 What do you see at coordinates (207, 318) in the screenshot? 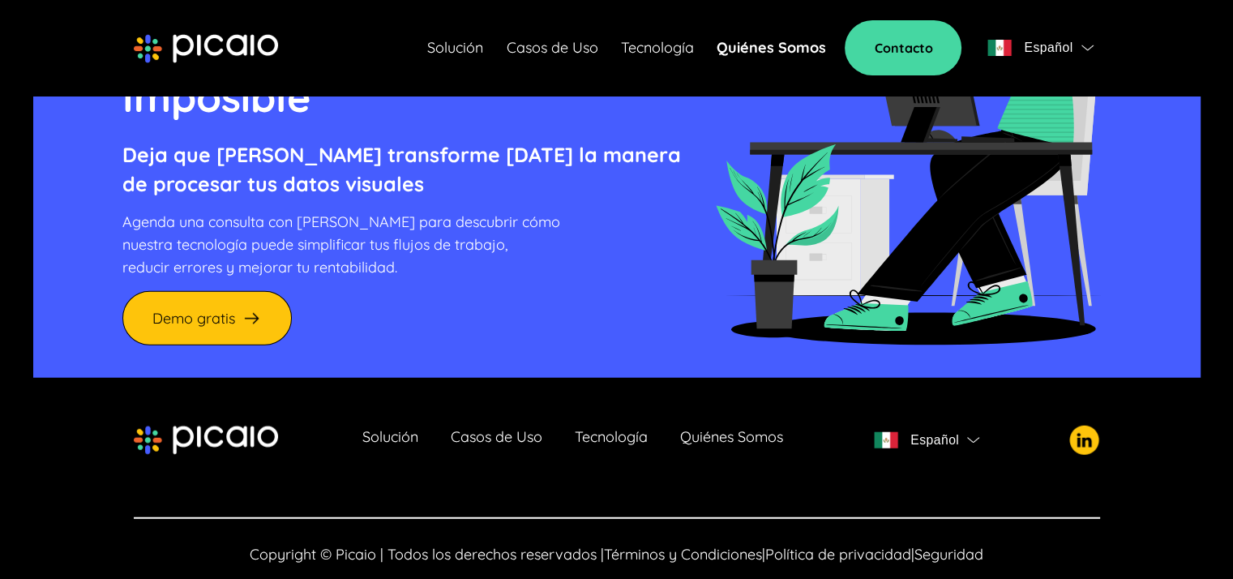
I see `a: Demo gratis` at bounding box center [207, 318].